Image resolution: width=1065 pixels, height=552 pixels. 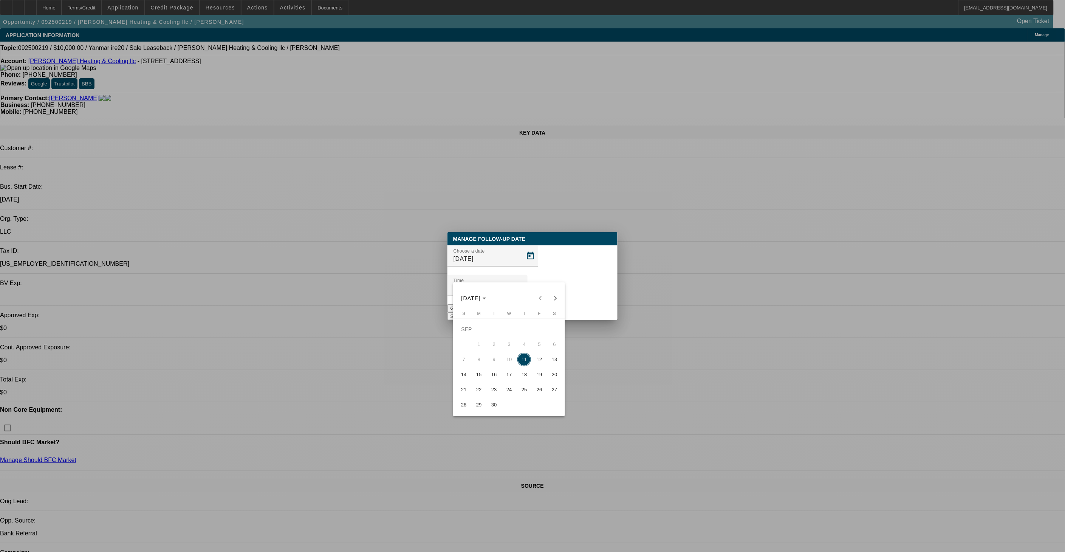 What do you see at coordinates (524, 375) in the screenshot?
I see `span: 18` at bounding box center [524, 375].